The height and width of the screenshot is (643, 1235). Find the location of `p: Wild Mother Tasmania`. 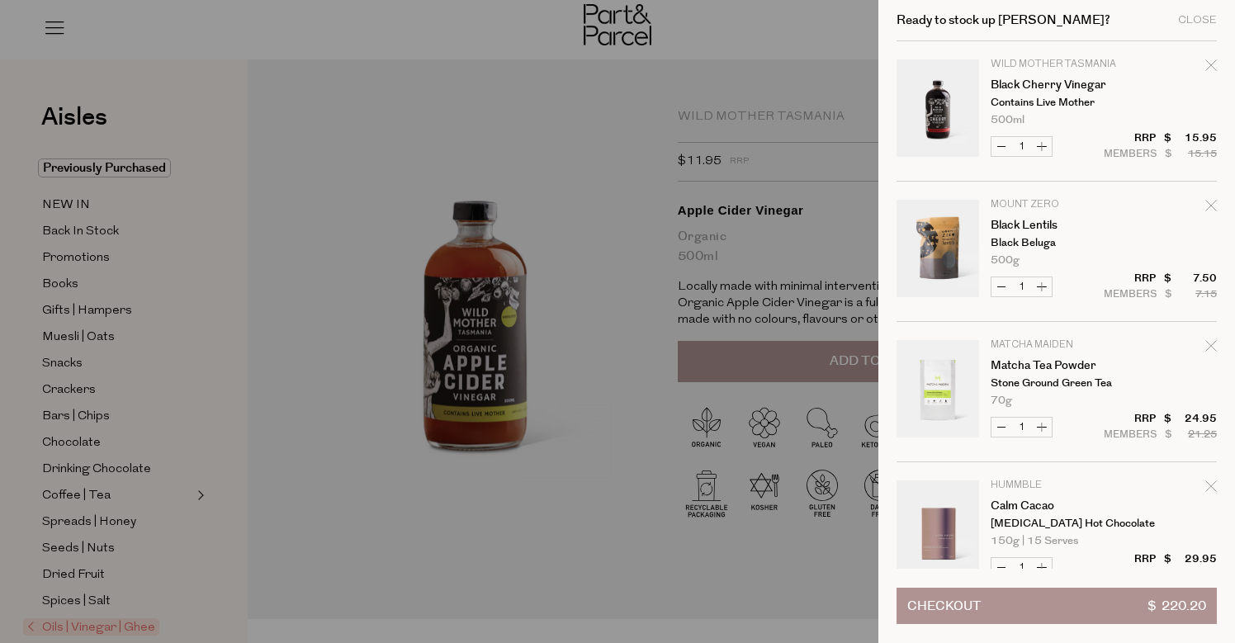

p: Wild Mother Tasmania is located at coordinates (1054, 64).